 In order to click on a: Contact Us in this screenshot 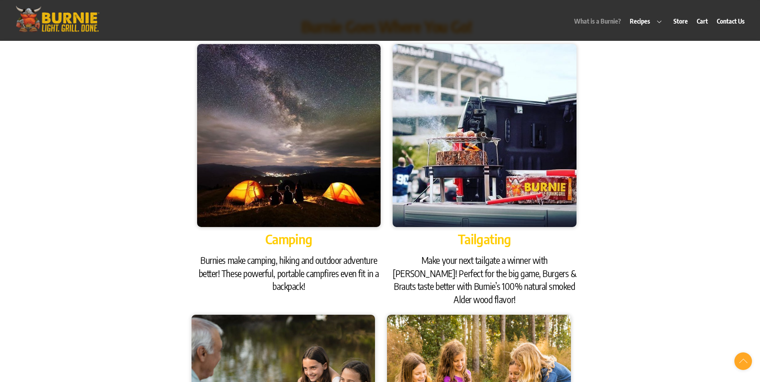, I will do `click(731, 21)`.